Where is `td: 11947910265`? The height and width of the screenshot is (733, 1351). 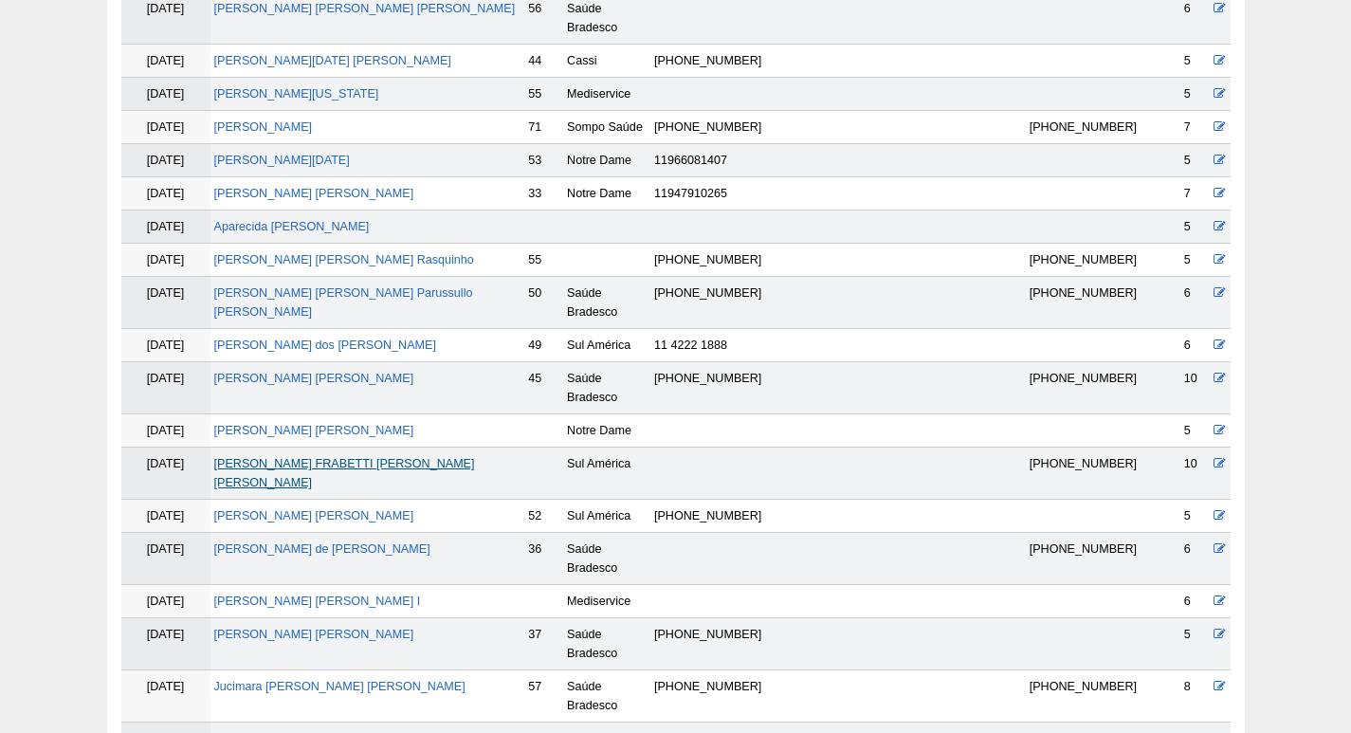
td: 11947910265 is located at coordinates (707, 193).